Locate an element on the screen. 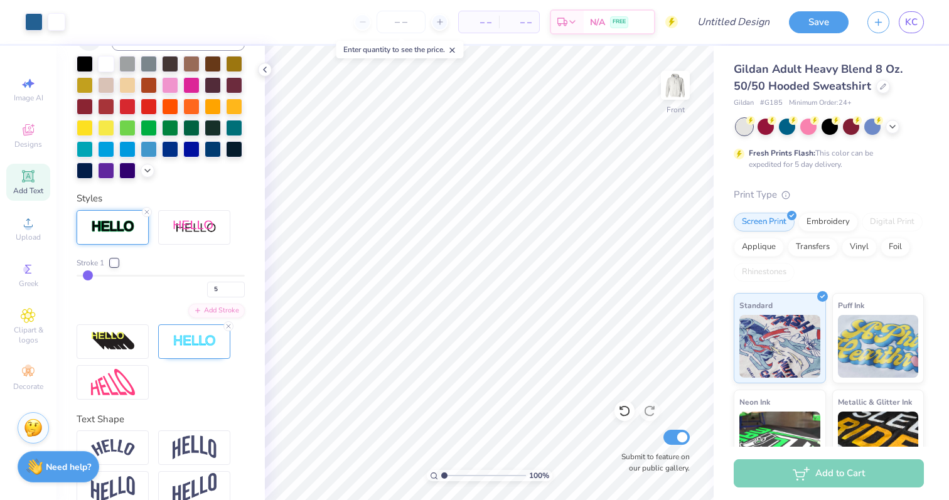 The width and height of the screenshot is (949, 500). span: FREE is located at coordinates (619, 22).